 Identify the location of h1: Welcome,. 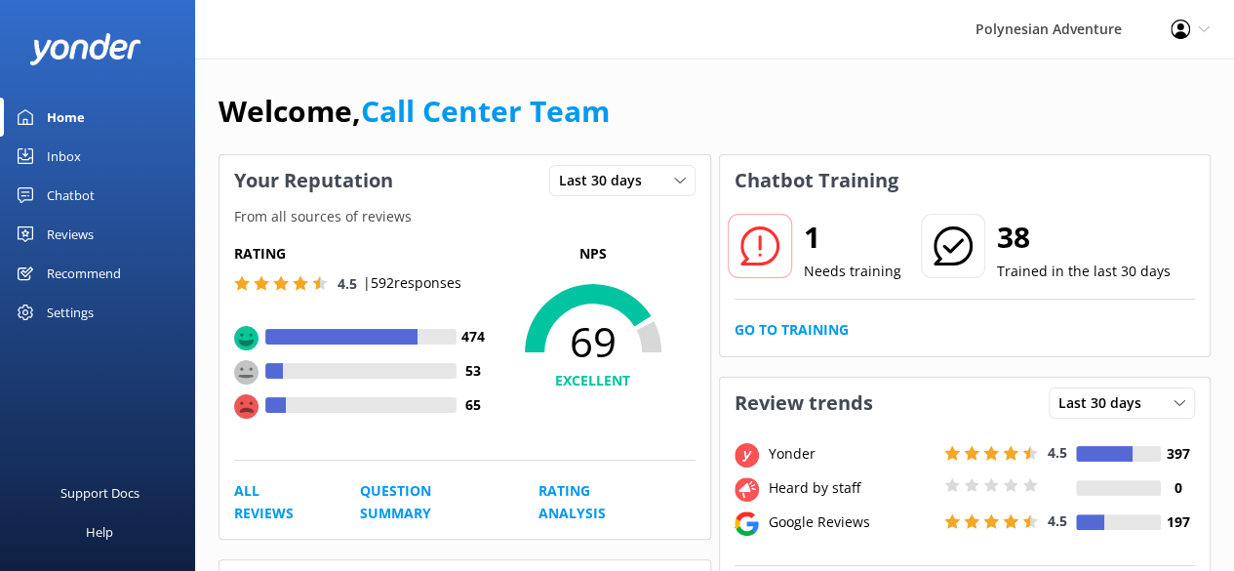
(414, 111).